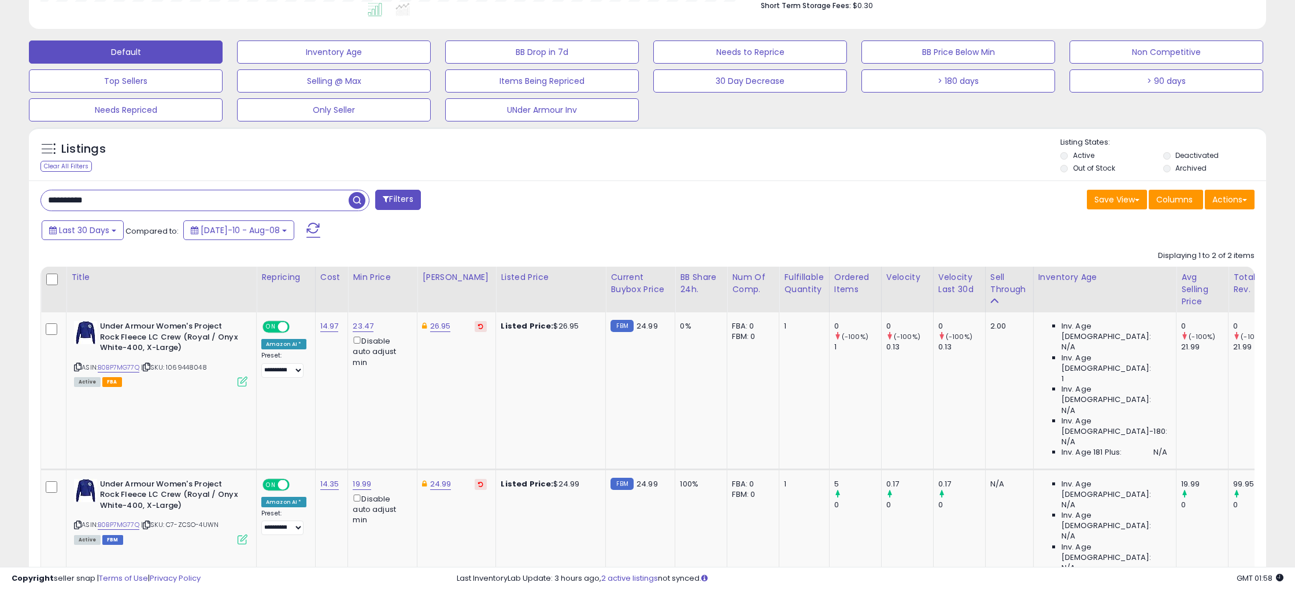 The width and height of the screenshot is (1295, 590). What do you see at coordinates (699, 484) in the screenshot?
I see `div: 100%` at bounding box center [699, 484].